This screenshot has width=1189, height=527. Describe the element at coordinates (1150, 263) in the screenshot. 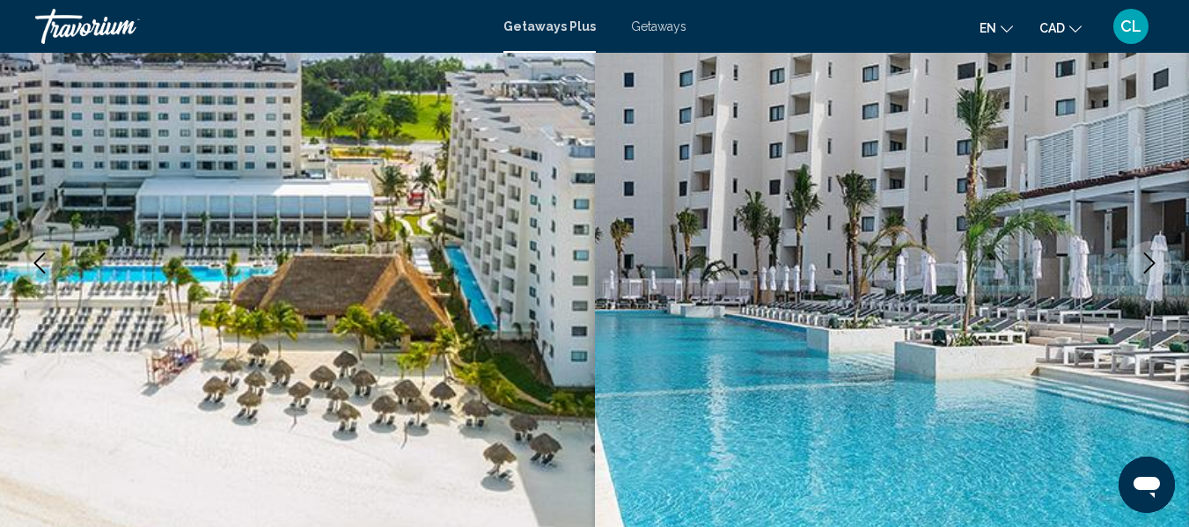

I see `button: Next image` at that location.